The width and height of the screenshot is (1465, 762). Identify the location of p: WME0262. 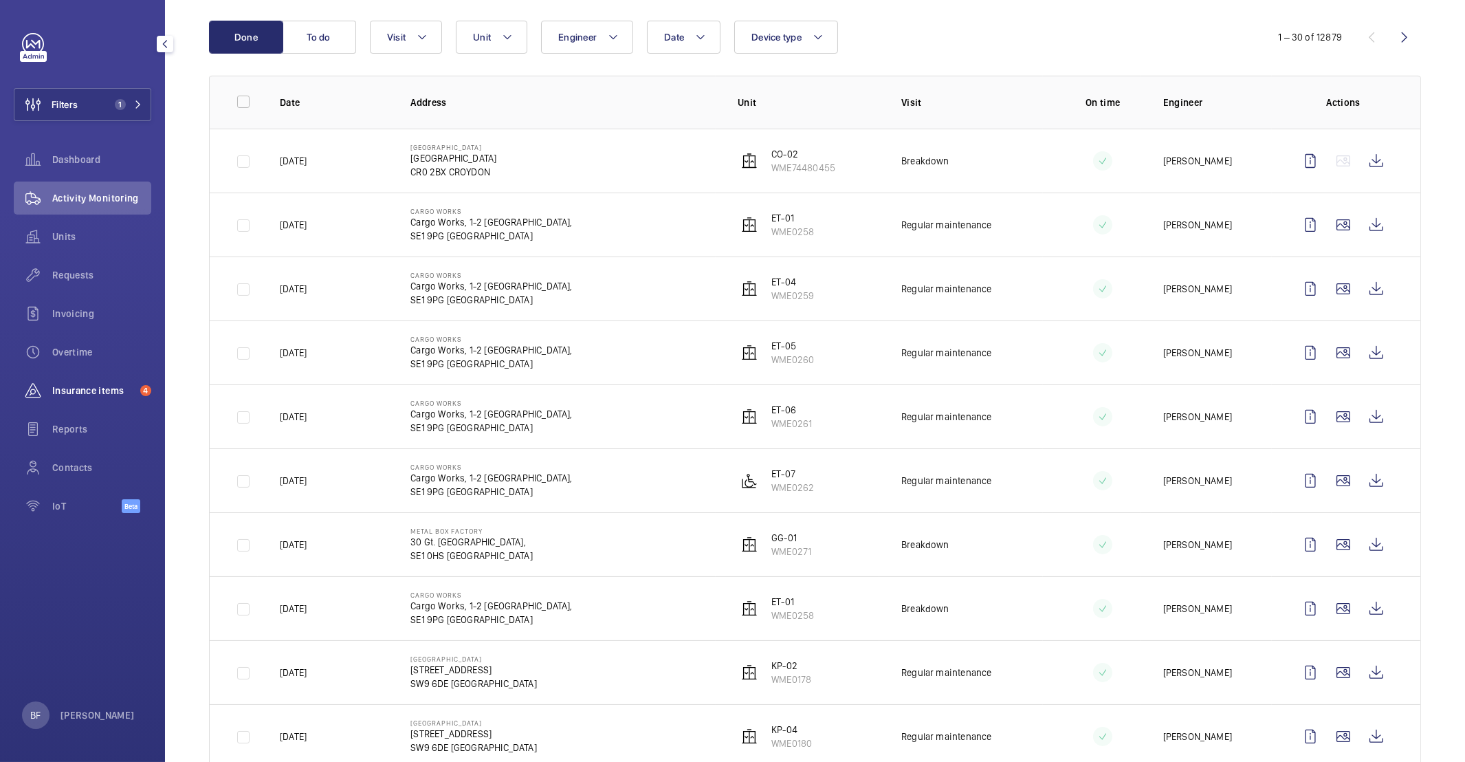
(792, 487).